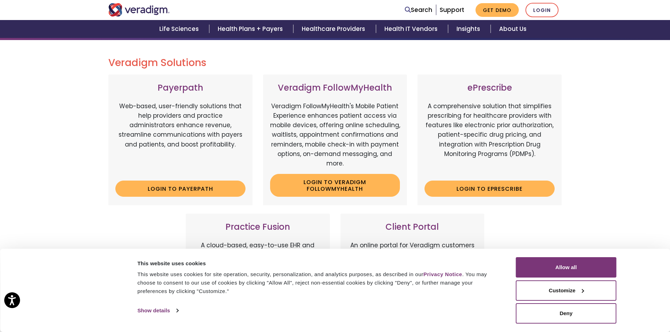 The height and width of the screenshot is (332, 670). I want to click on h3: ePrescribe, so click(489, 88).